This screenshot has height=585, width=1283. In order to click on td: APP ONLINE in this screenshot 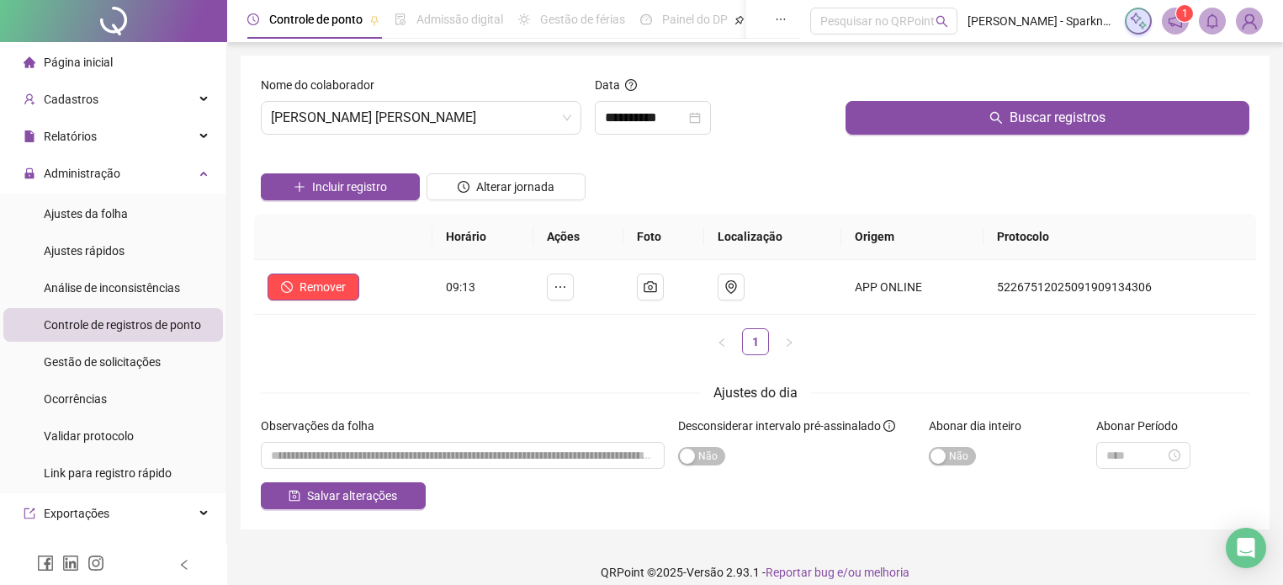, I will do `click(912, 287)`.